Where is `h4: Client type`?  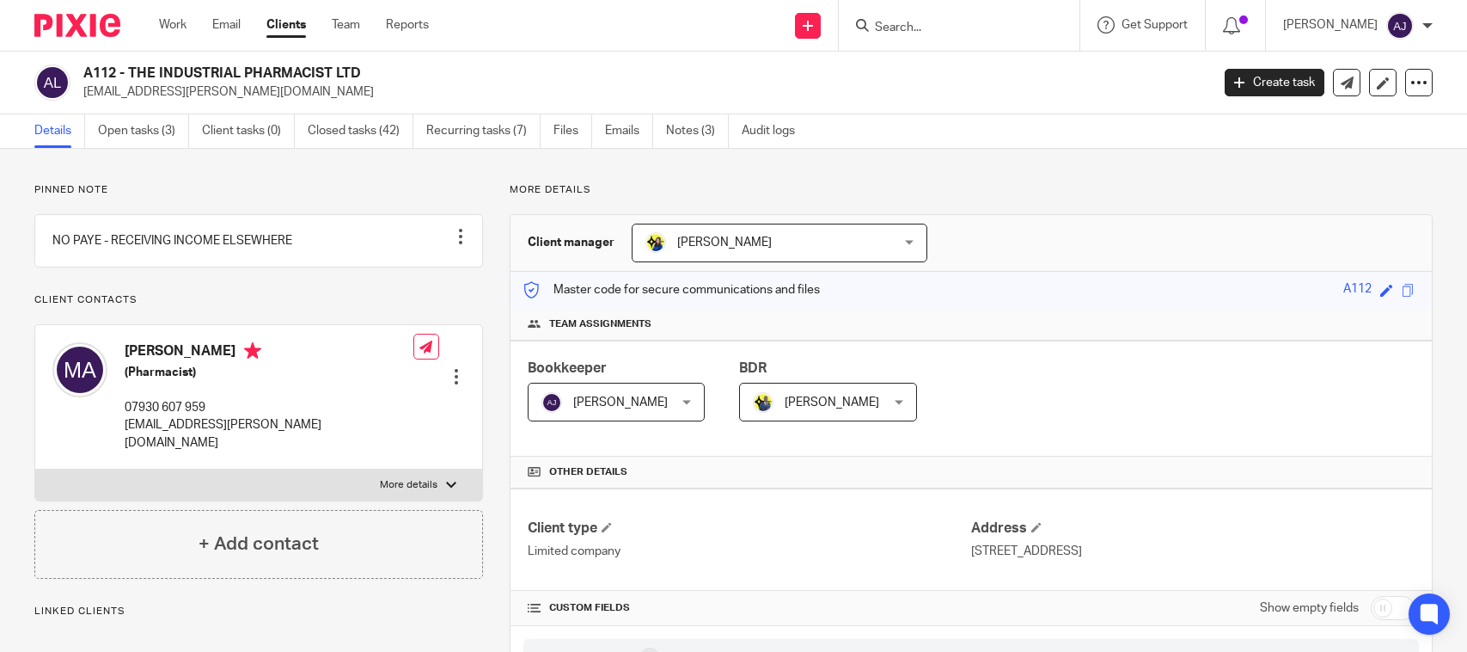 h4: Client type is located at coordinates (750, 528).